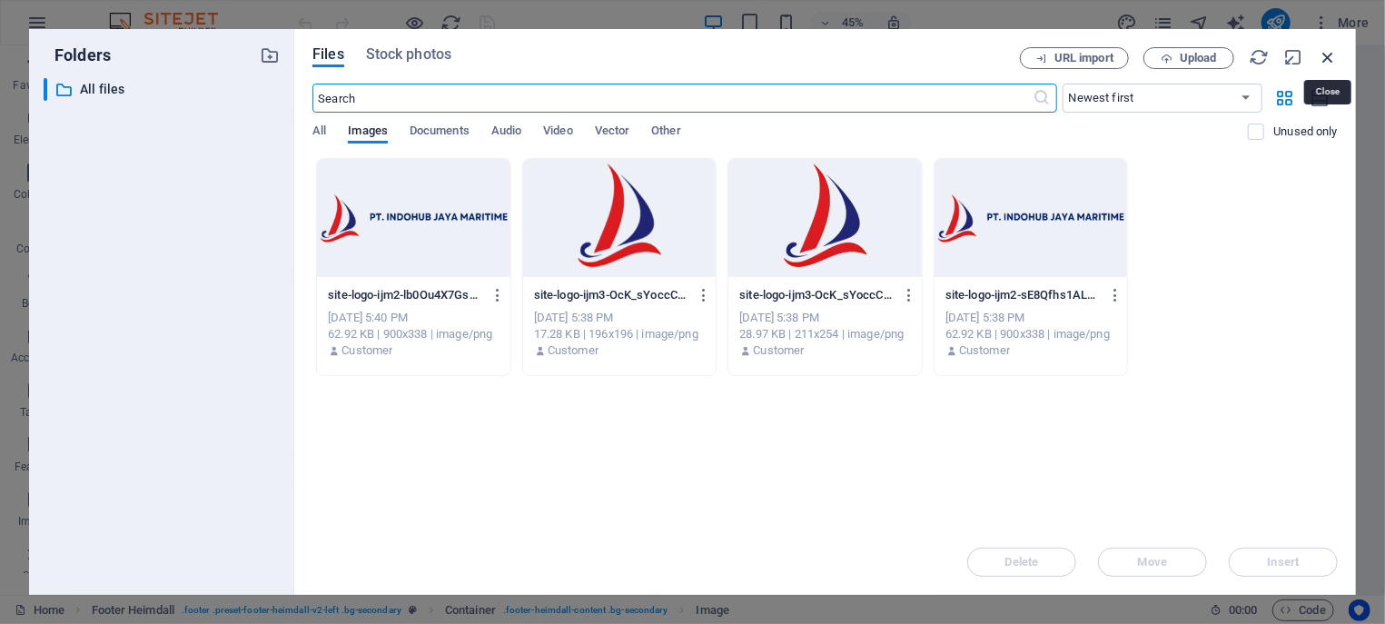 The width and height of the screenshot is (1385, 624). Describe the element at coordinates (620, 334) in the screenshot. I see `div: 17.28 KB | 196x196 | image/png` at that location.